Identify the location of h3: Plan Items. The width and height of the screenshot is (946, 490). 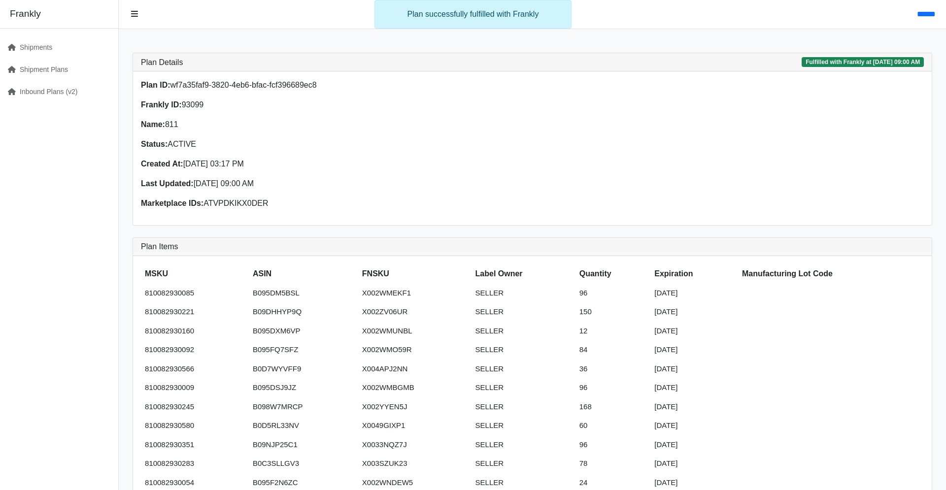
(532, 246).